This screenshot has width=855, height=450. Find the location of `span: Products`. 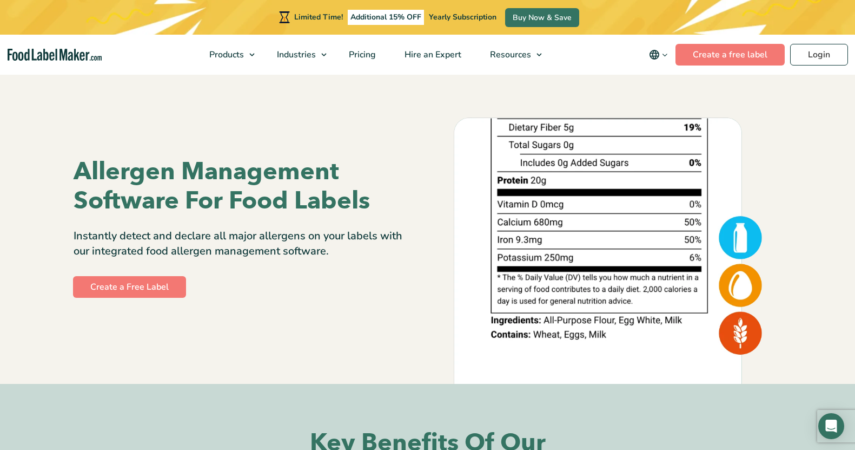

span: Products is located at coordinates (226, 55).